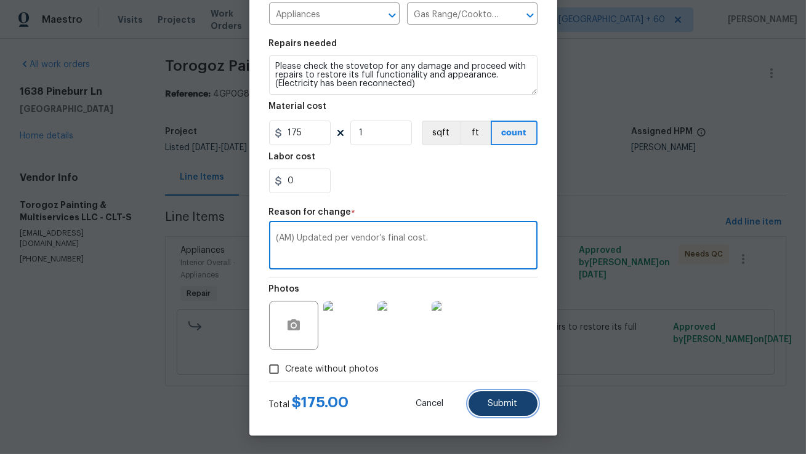 This screenshot has height=454, width=806. Describe the element at coordinates (430, 404) in the screenshot. I see `button: Cancel` at that location.